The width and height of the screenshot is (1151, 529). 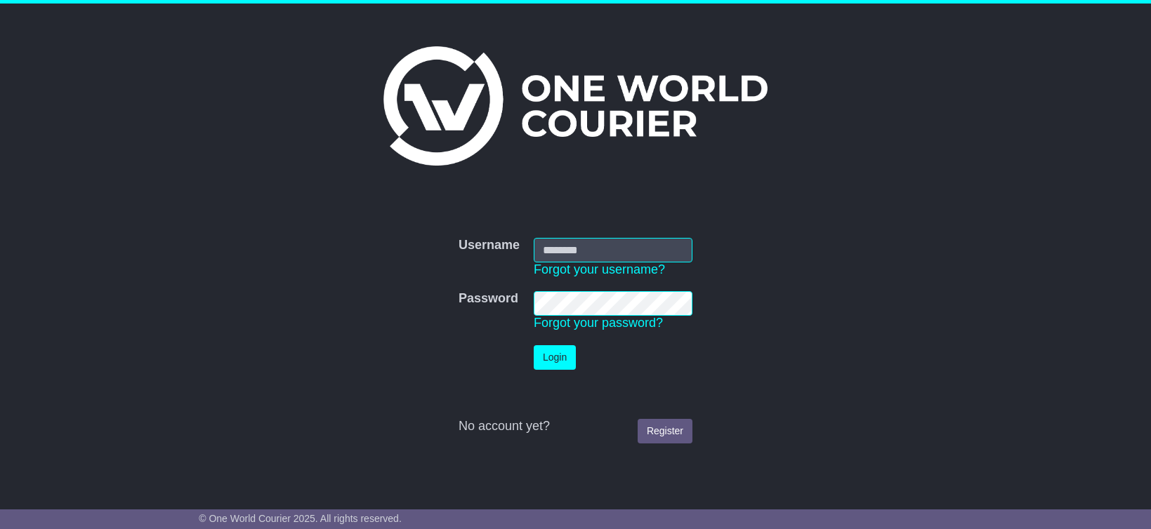 I want to click on a: Register, so click(x=665, y=431).